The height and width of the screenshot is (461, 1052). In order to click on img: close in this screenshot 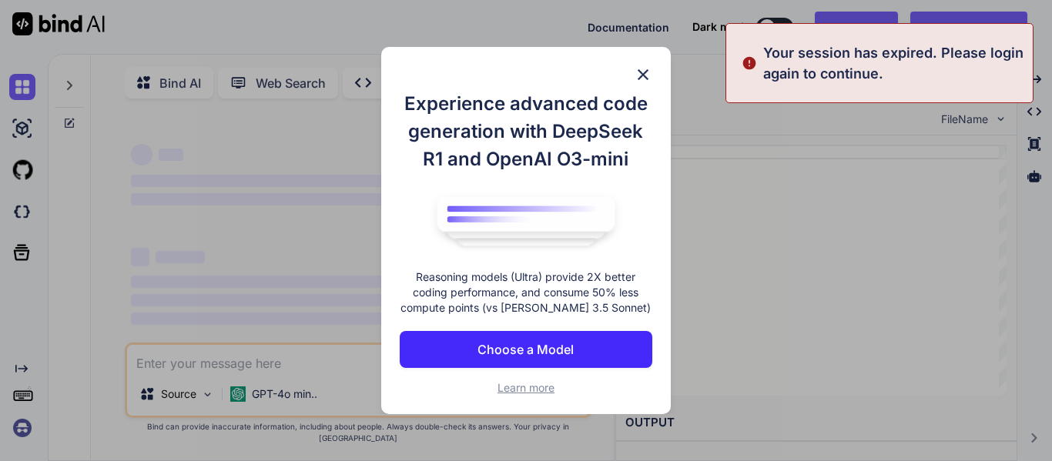, I will do `click(643, 75)`.